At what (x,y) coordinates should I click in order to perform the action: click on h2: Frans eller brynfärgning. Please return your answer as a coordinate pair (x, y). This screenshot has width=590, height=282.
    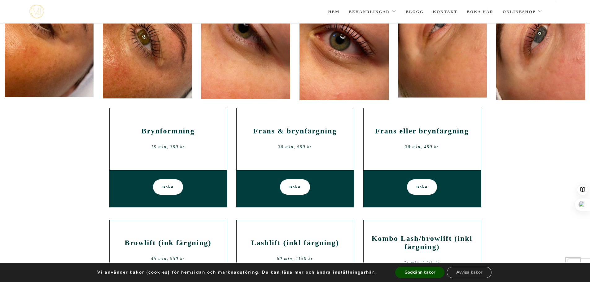
    Looking at the image, I should click on (422, 131).